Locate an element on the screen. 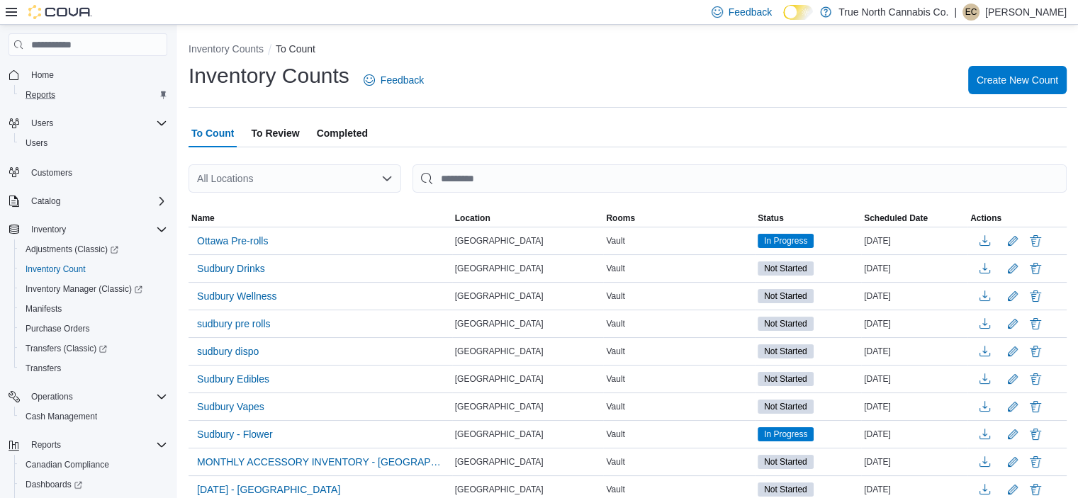 Image resolution: width=1078 pixels, height=498 pixels. span: sudbury dispo is located at coordinates (227, 351).